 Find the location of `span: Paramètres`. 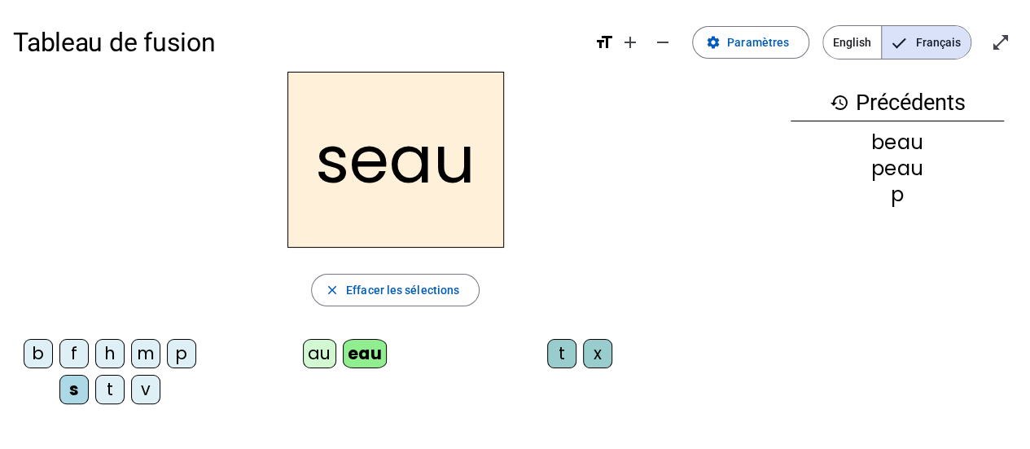

span: Paramètres is located at coordinates (758, 42).